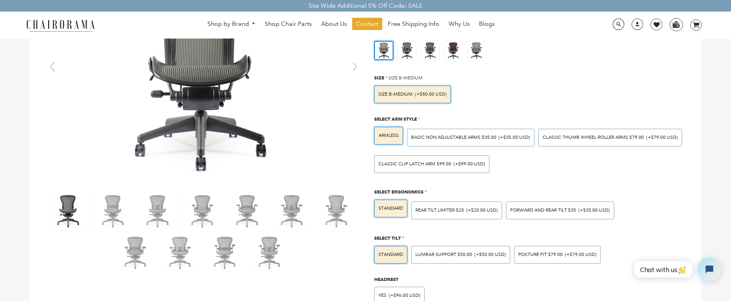  I want to click on span: BASIC NON ADJUSTABLE ARMS $35.00, so click(454, 137).